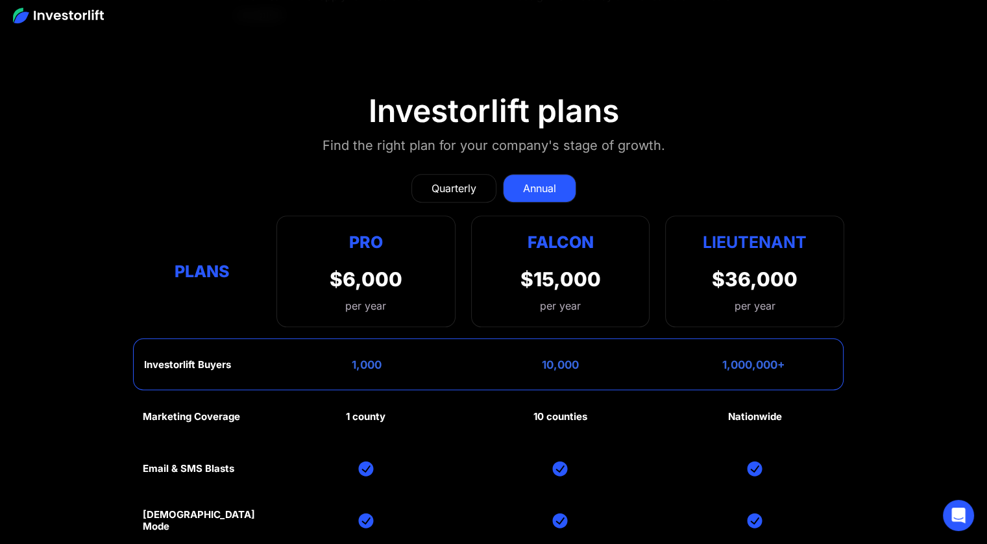  Describe the element at coordinates (755, 242) in the screenshot. I see `strong: Lieutenant` at that location.